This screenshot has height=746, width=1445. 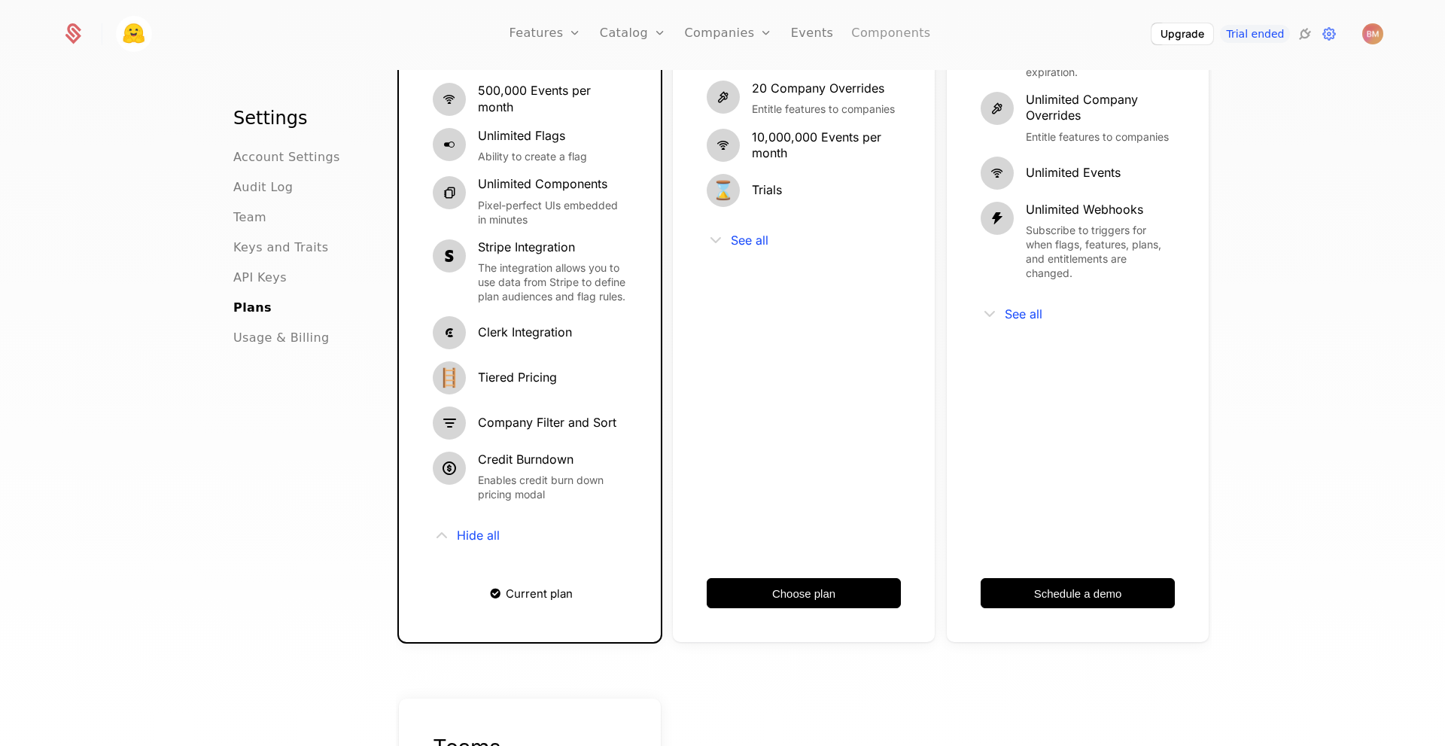 I want to click on i: filter, so click(x=449, y=423).